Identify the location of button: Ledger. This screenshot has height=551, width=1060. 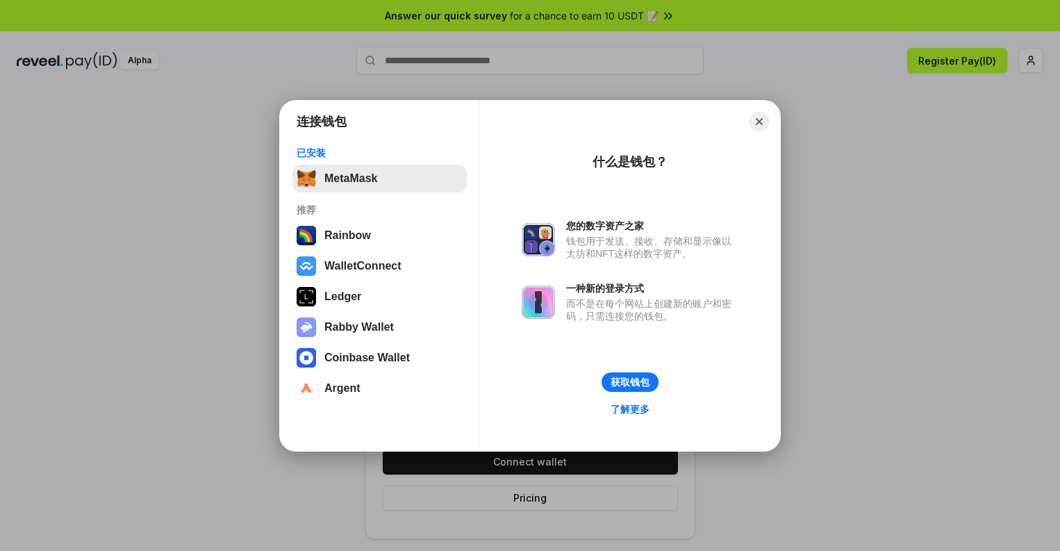
(379, 297).